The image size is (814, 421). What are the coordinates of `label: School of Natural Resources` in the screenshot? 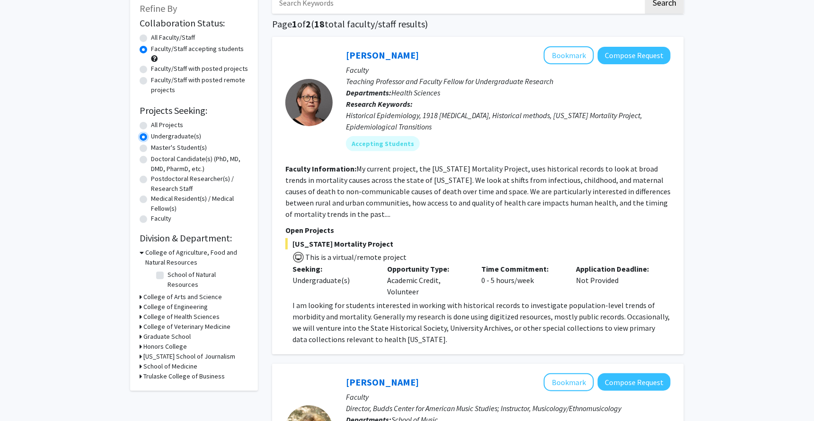 It's located at (207, 280).